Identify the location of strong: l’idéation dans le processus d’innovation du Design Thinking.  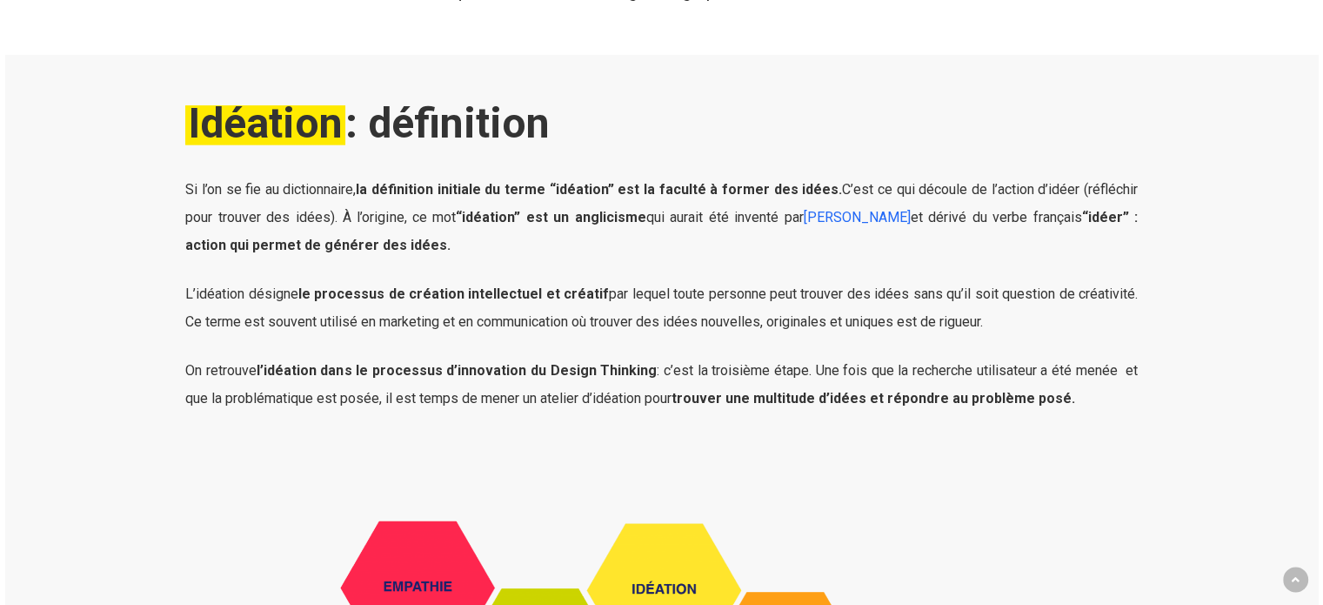
(457, 370).